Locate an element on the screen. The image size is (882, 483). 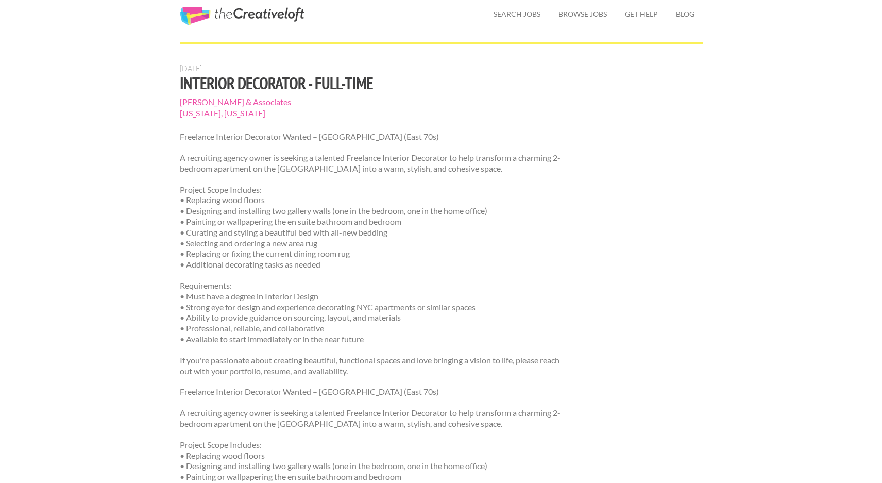
p: Project Scope Includes: • Replacing wood floors • Designing and installing two gallery walls (one... is located at coordinates (374, 227).